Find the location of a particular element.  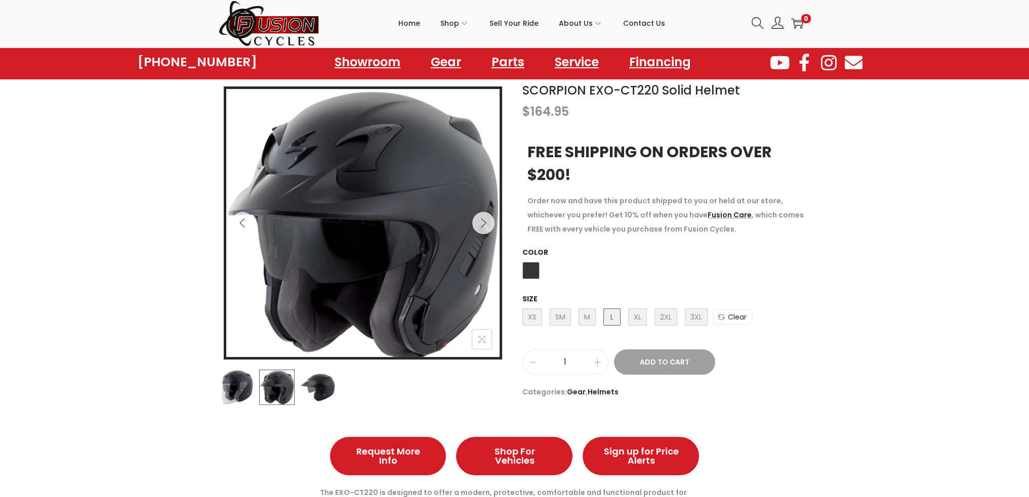

span: Sign up for Price Alerts is located at coordinates (641, 456).